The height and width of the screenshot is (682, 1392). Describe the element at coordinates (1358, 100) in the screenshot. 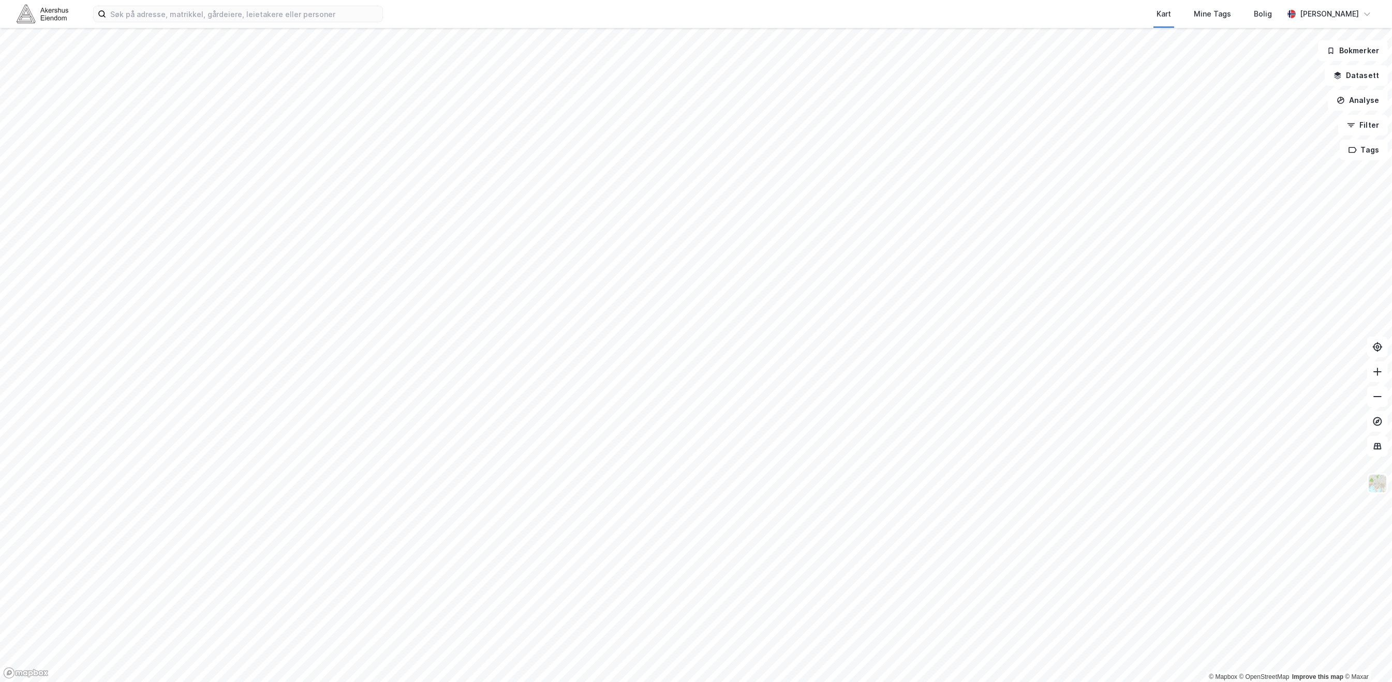

I see `button: Analyse` at that location.